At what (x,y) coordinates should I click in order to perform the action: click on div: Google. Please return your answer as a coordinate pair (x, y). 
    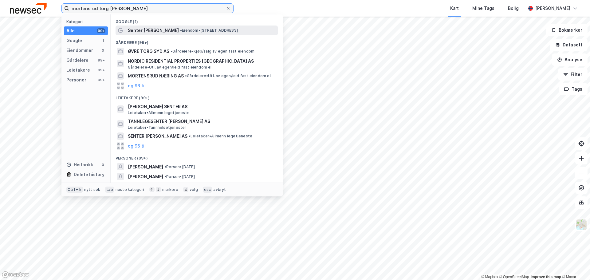
    Looking at the image, I should click on (74, 41).